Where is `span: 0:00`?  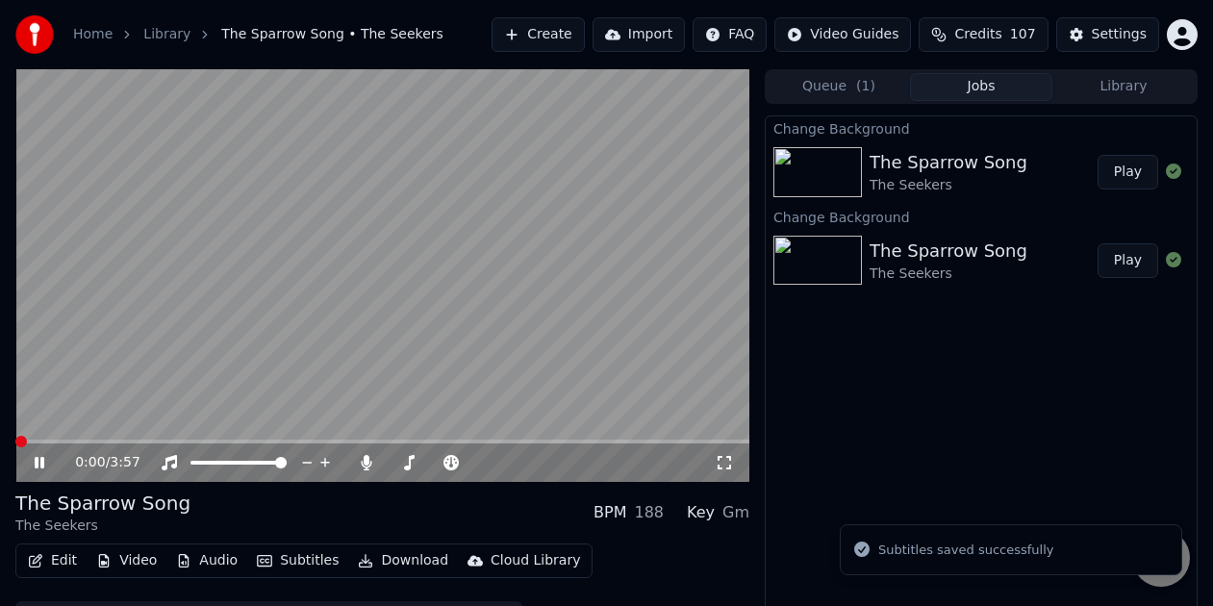 span: 0:00 is located at coordinates (89, 463).